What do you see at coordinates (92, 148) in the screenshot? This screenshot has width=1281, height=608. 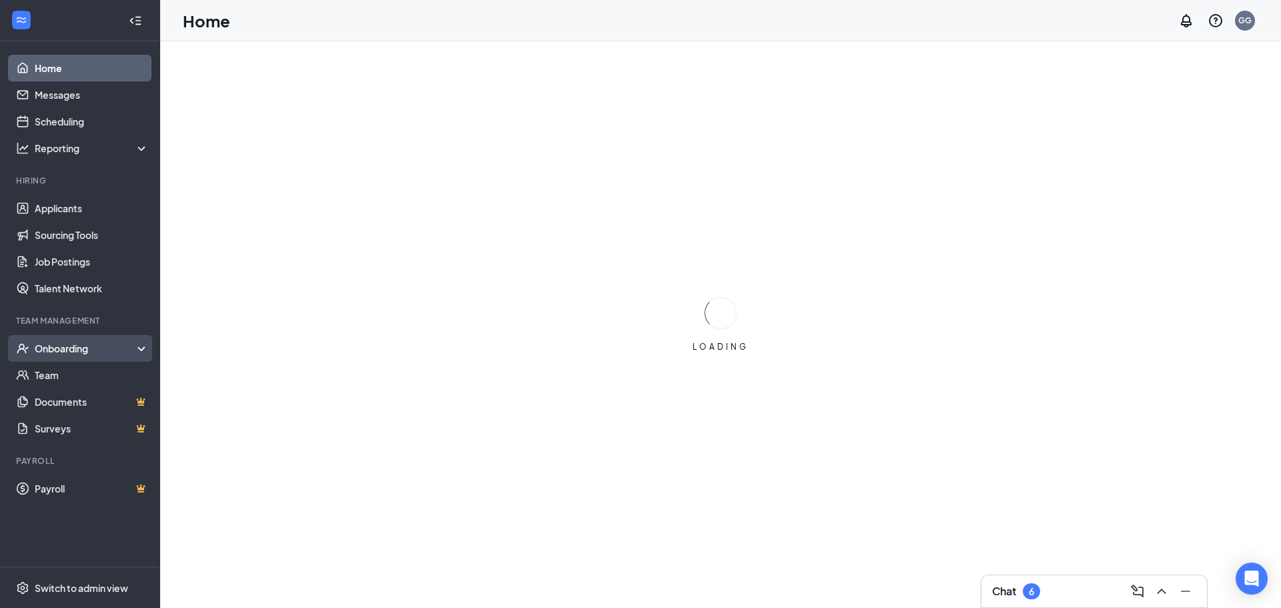 I see `div: Reporting` at bounding box center [92, 148].